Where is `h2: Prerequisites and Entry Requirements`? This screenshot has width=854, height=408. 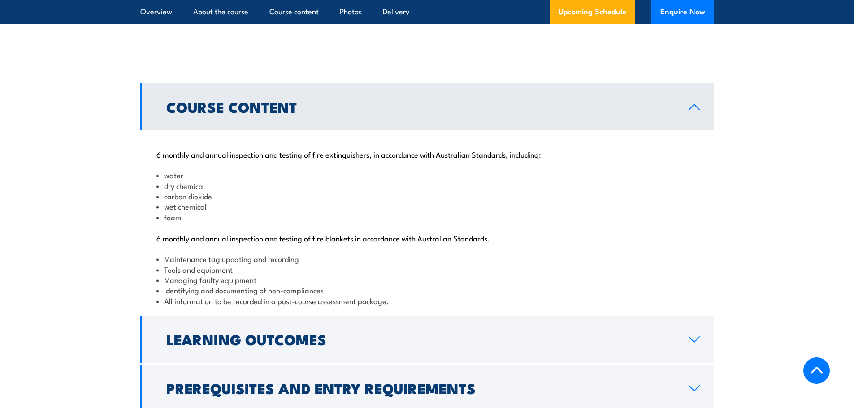 h2: Prerequisites and Entry Requirements is located at coordinates (420, 388).